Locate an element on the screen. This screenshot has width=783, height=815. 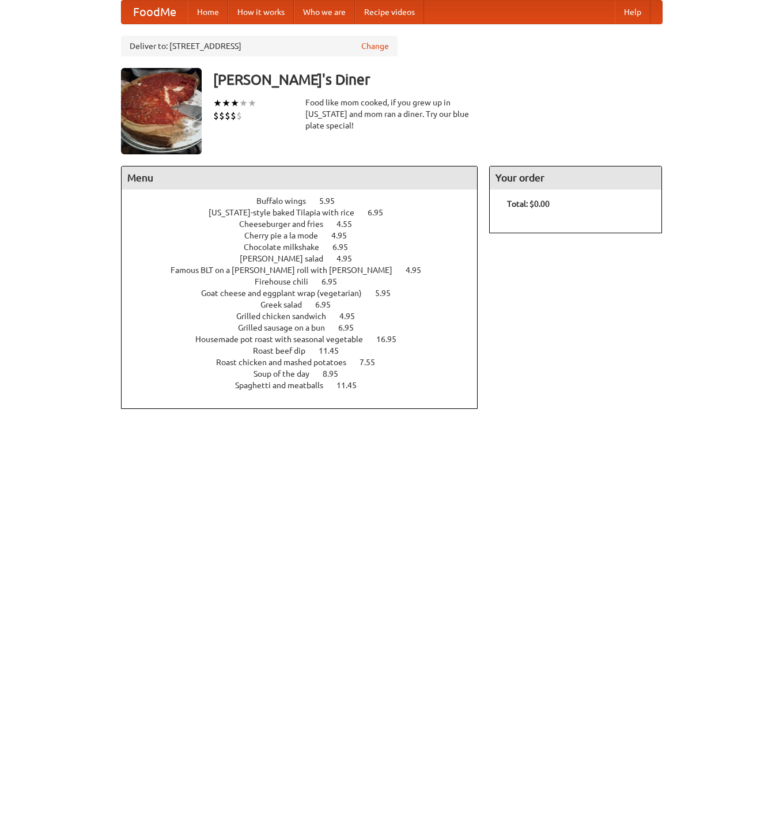
img: angular.jpg is located at coordinates (161, 111).